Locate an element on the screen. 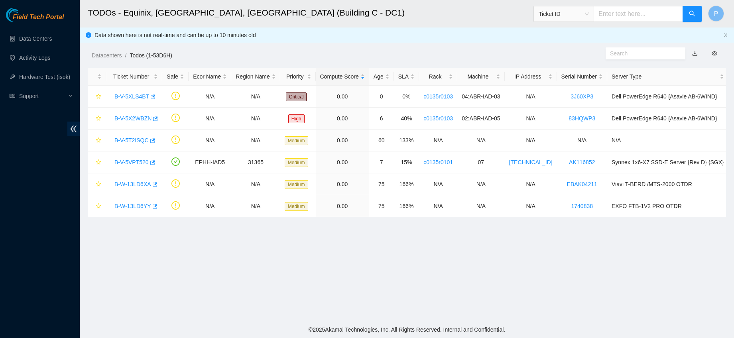 This screenshot has height=338, width=734. span: Ticket ID is located at coordinates (564, 14).